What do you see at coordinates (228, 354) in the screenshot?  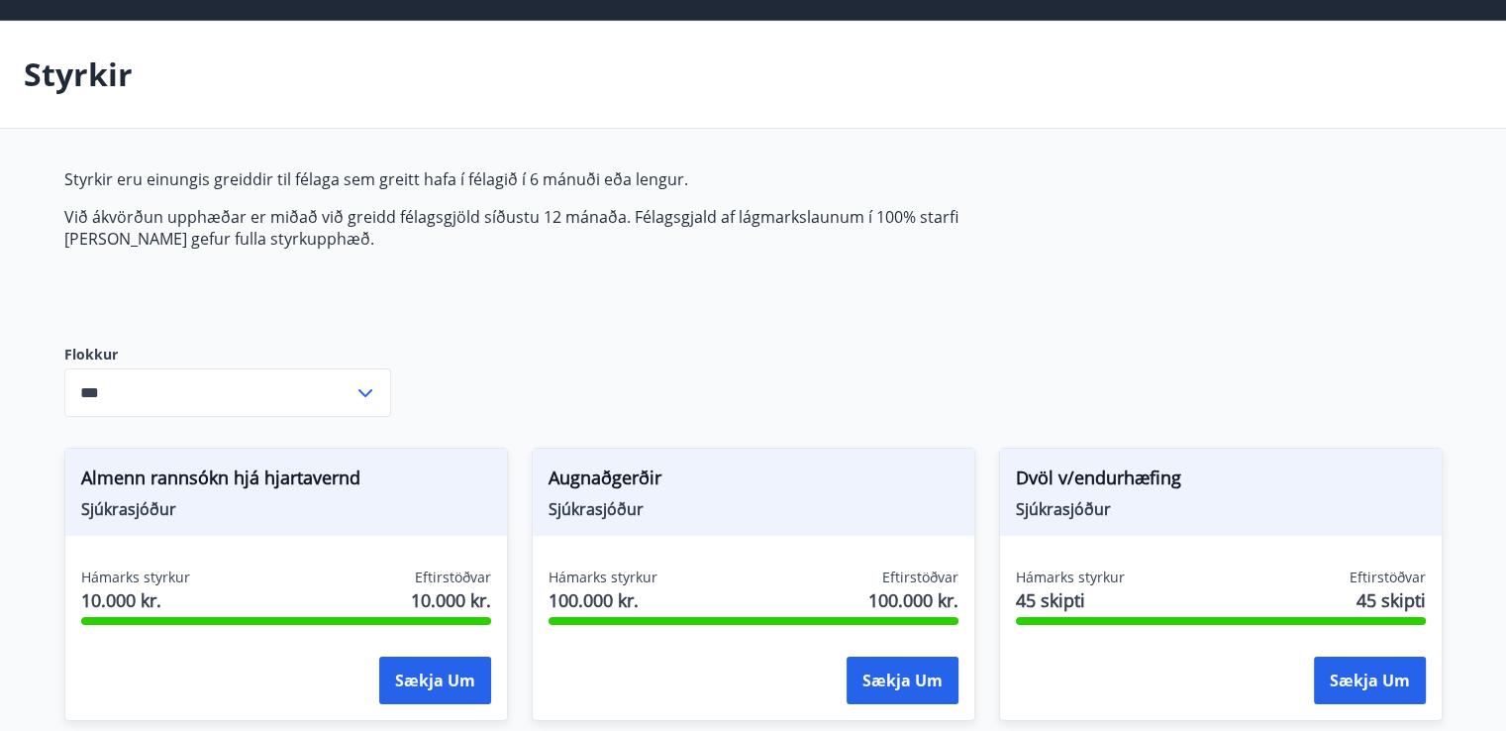 I see `label: Flokkur` at bounding box center [228, 354].